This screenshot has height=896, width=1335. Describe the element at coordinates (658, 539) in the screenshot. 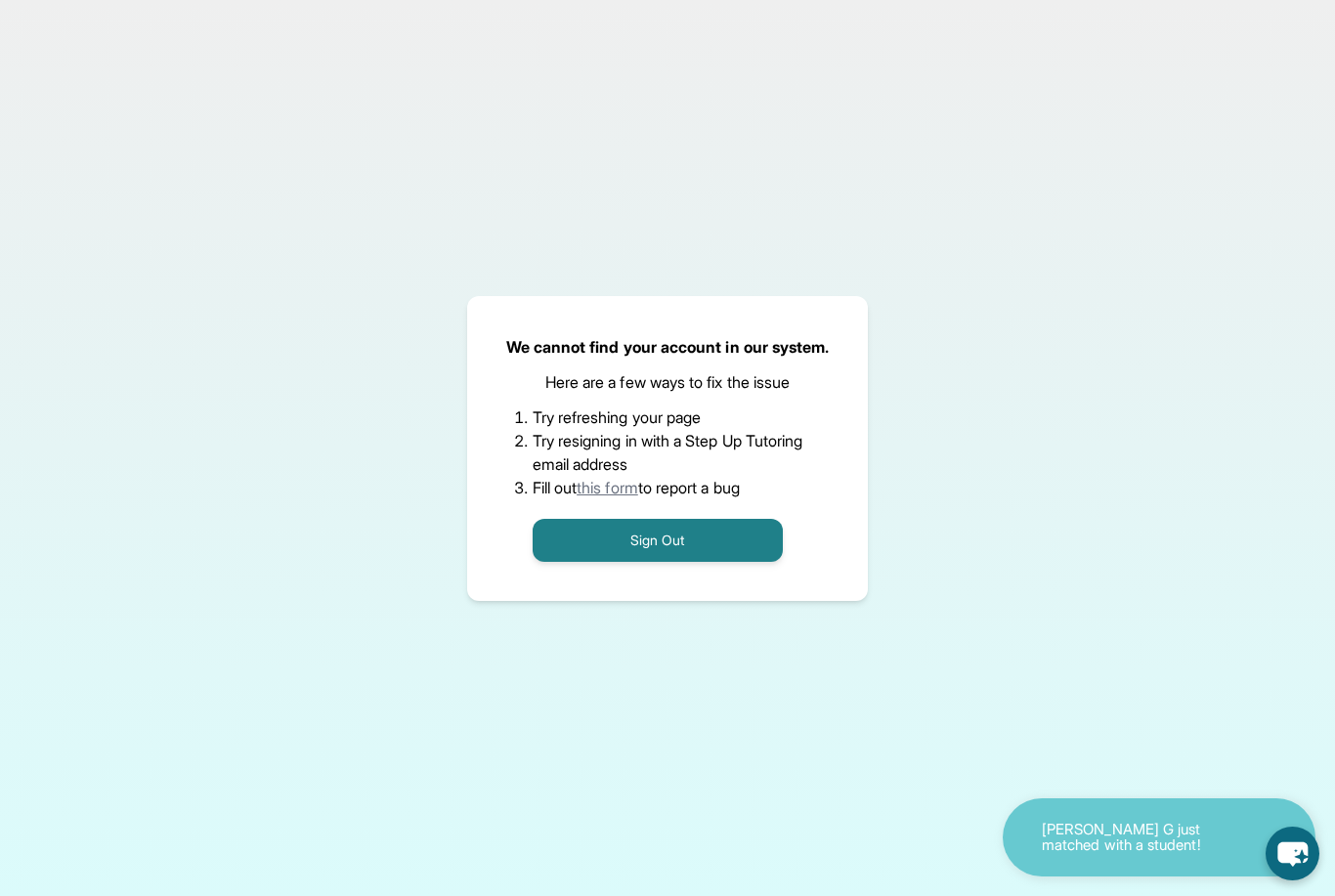

I see `a: Sign Out` at that location.